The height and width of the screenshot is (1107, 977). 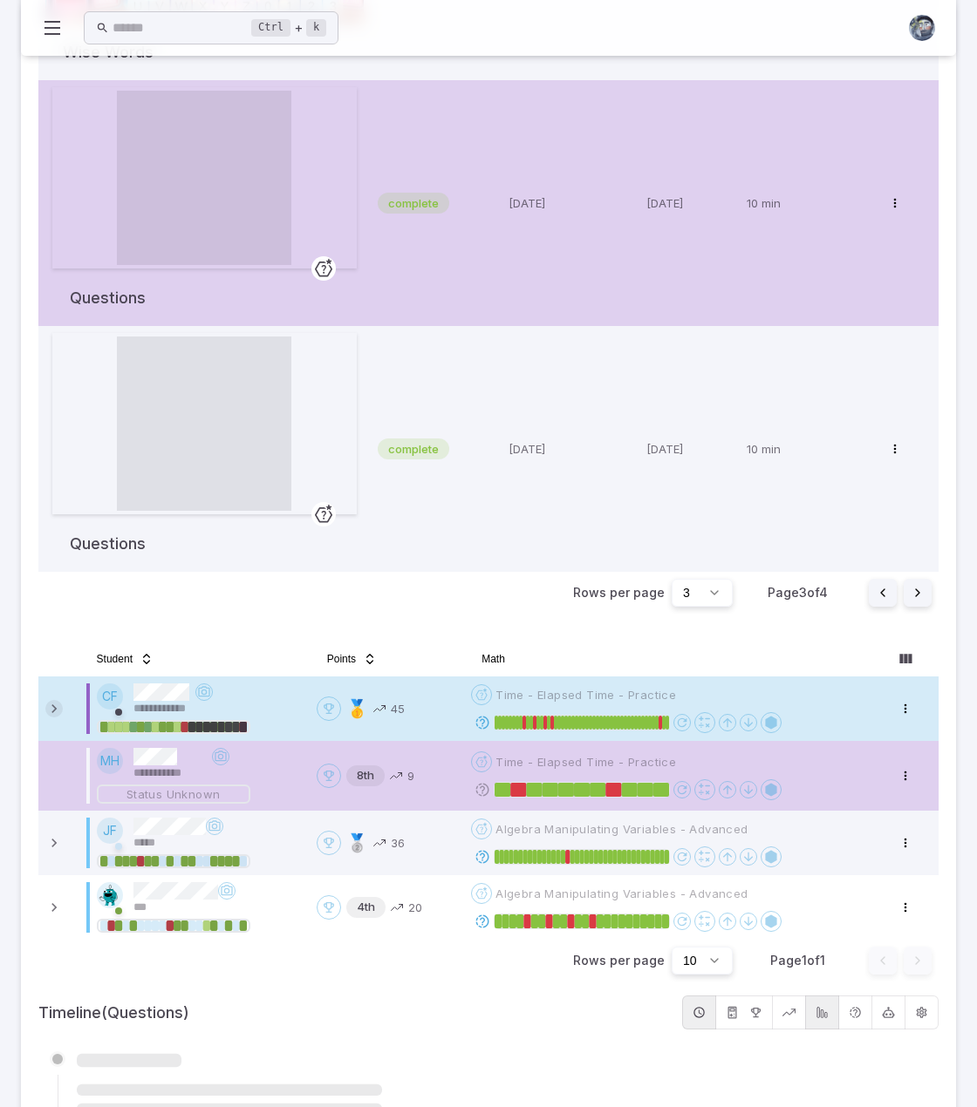 I want to click on span: Math, so click(x=493, y=659).